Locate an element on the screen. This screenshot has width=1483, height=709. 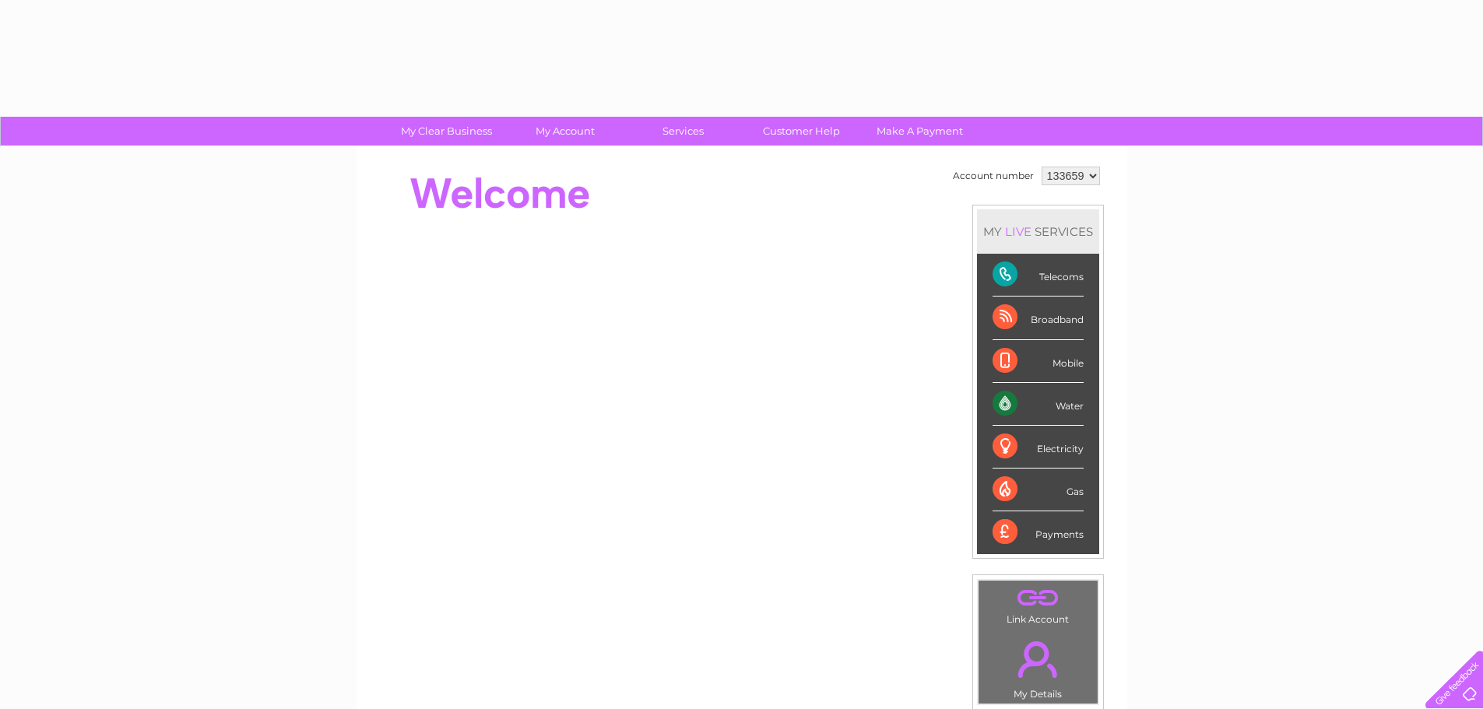
div: Broadband is located at coordinates (1038, 318).